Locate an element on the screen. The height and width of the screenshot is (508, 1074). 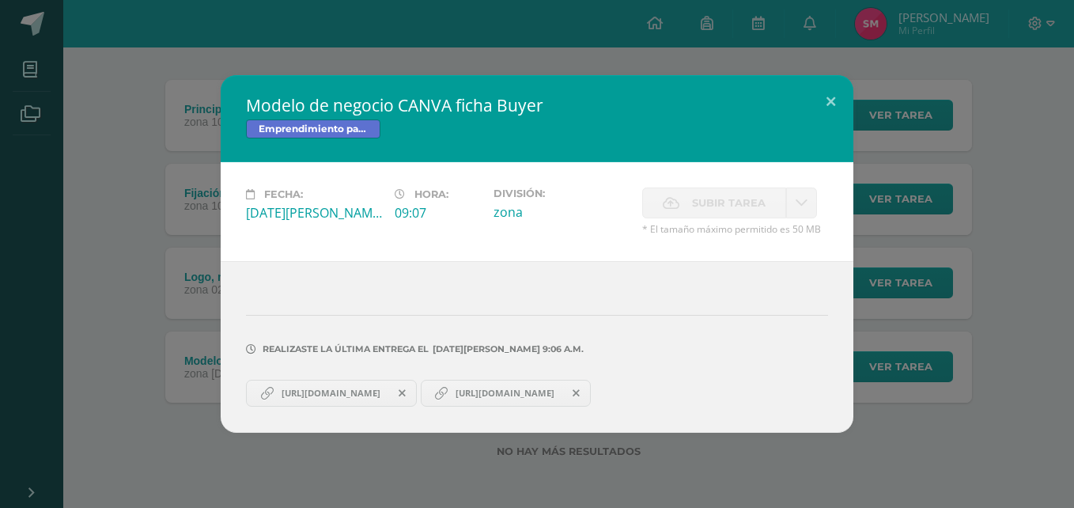
div: zona is located at coordinates (561, 212).